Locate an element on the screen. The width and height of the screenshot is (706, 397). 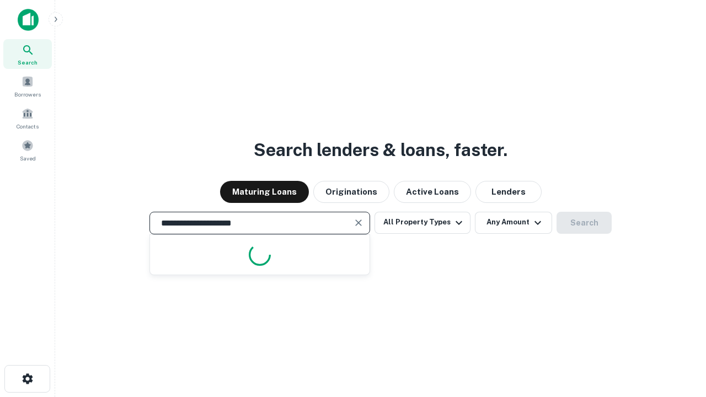
span: Saved is located at coordinates (28, 158).